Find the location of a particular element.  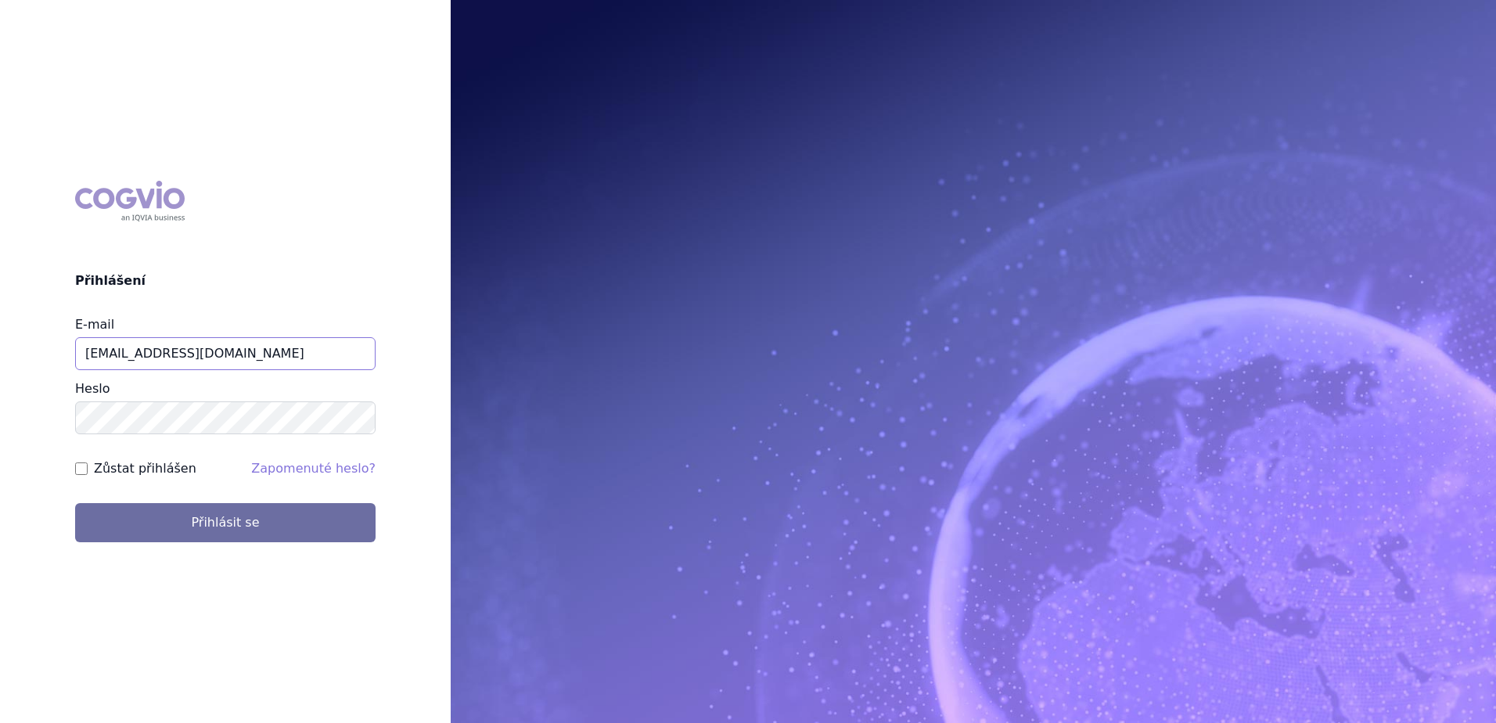

label: Zůstat přihlášen is located at coordinates (145, 469).